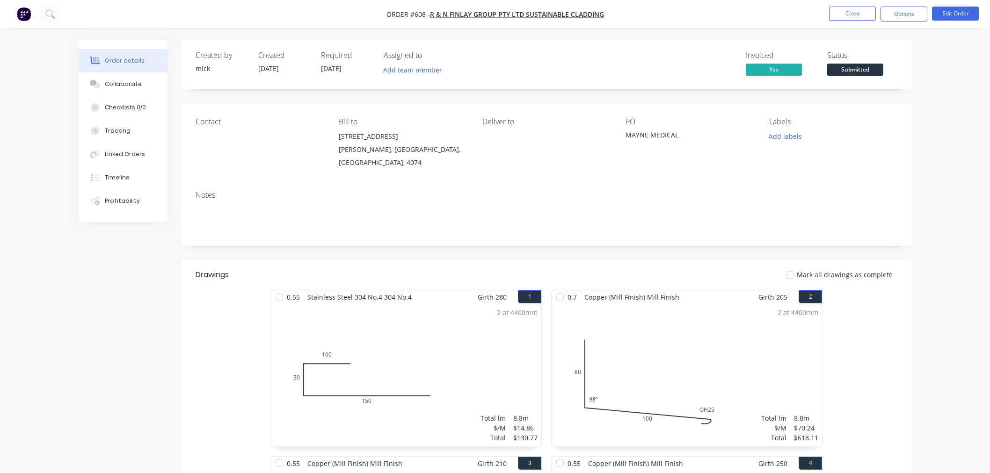  I want to click on div: $130.77, so click(525, 438).